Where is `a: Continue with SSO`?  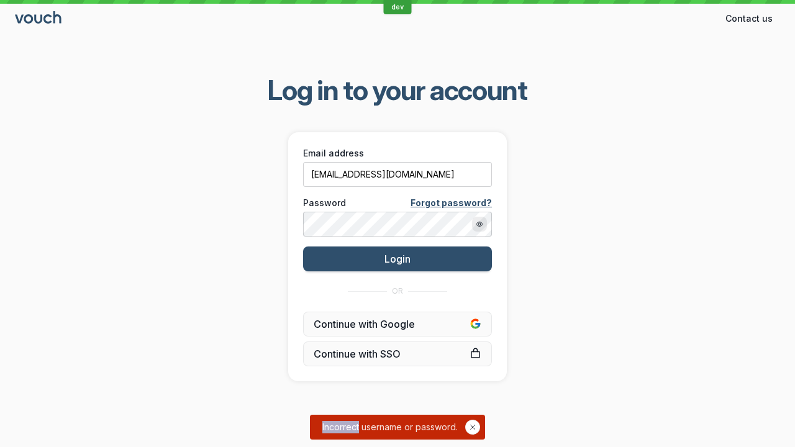
a: Continue with SSO is located at coordinates (398, 354).